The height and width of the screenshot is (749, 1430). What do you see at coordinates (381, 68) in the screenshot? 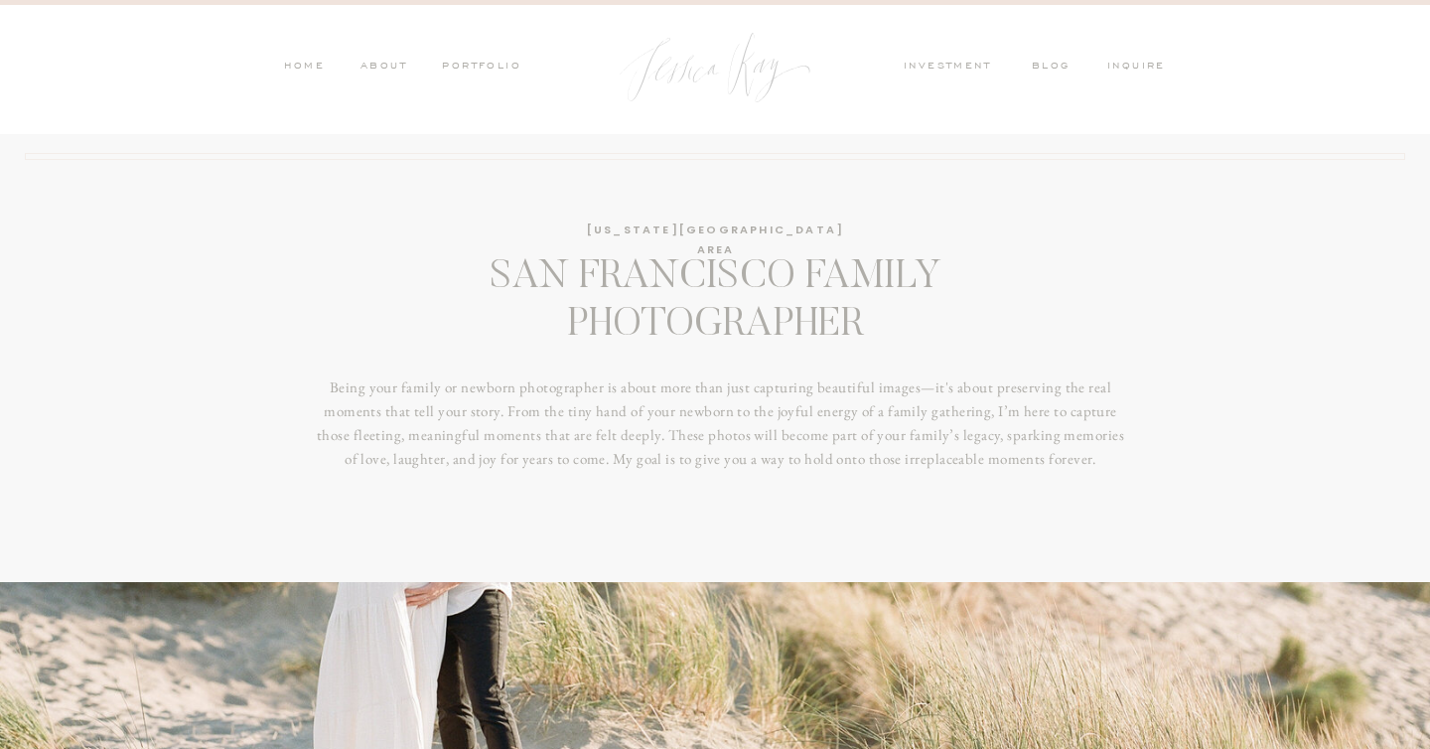
I see `nav: ABOUT` at bounding box center [381, 68].